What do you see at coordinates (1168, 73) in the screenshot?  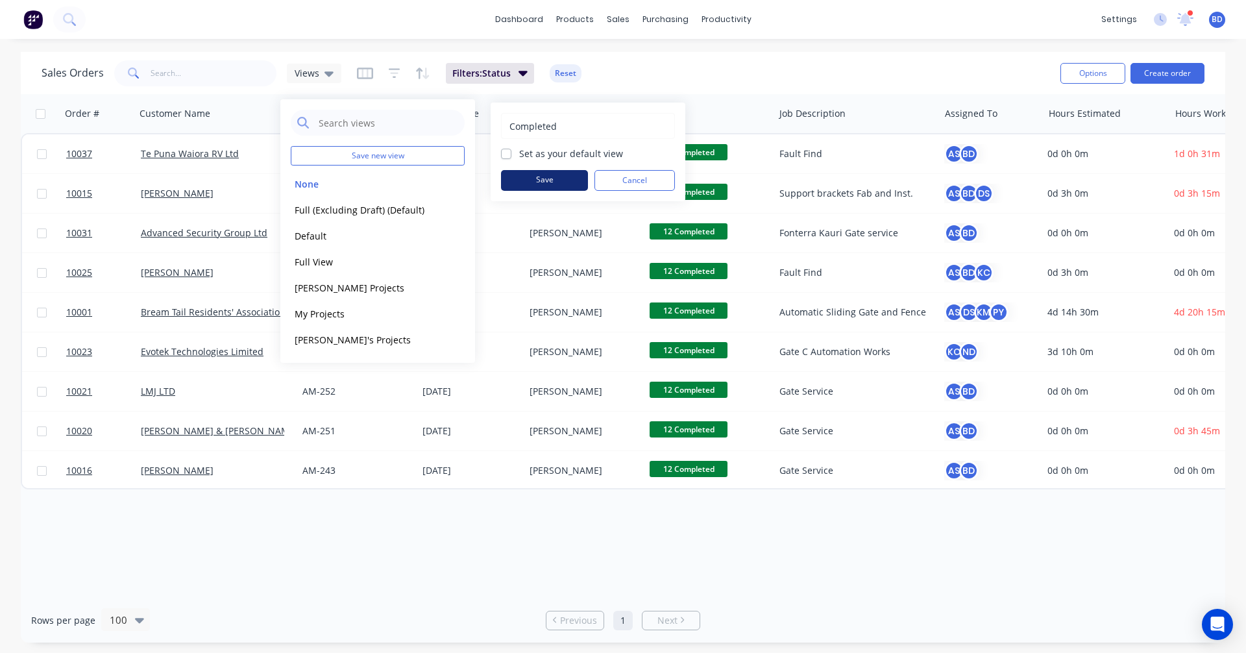 I see `button: Create order` at bounding box center [1168, 73].